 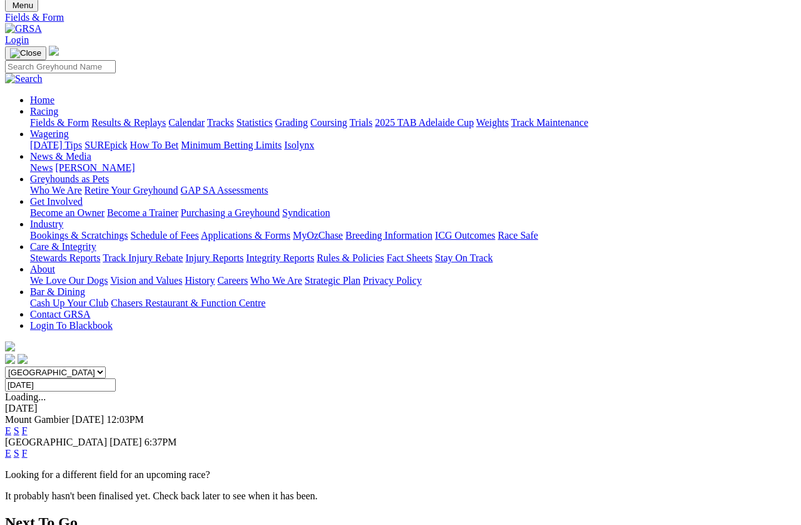 I want to click on div: Racing, so click(x=413, y=123).